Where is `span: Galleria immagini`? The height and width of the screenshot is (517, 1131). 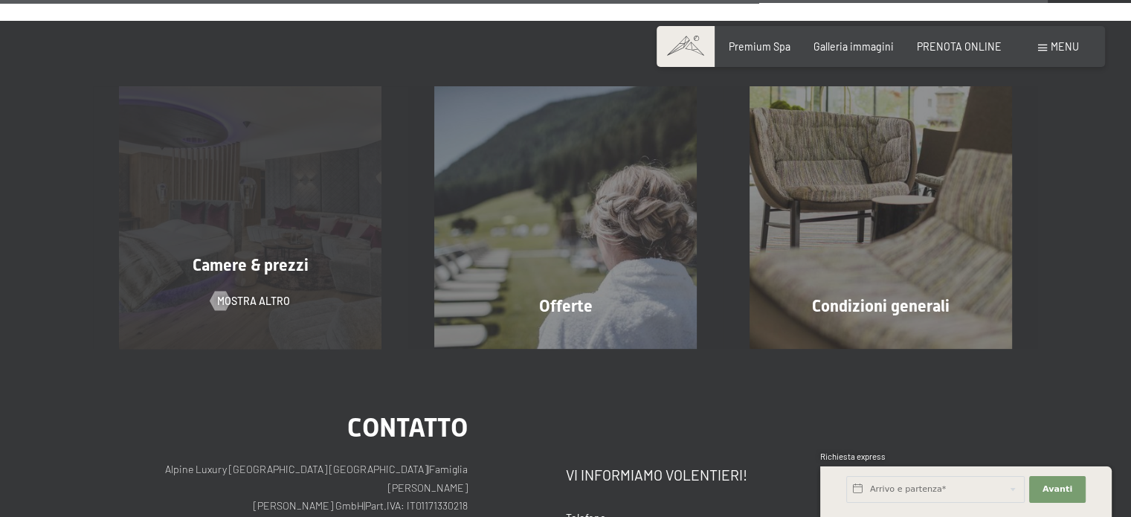 span: Galleria immagini is located at coordinates (854, 46).